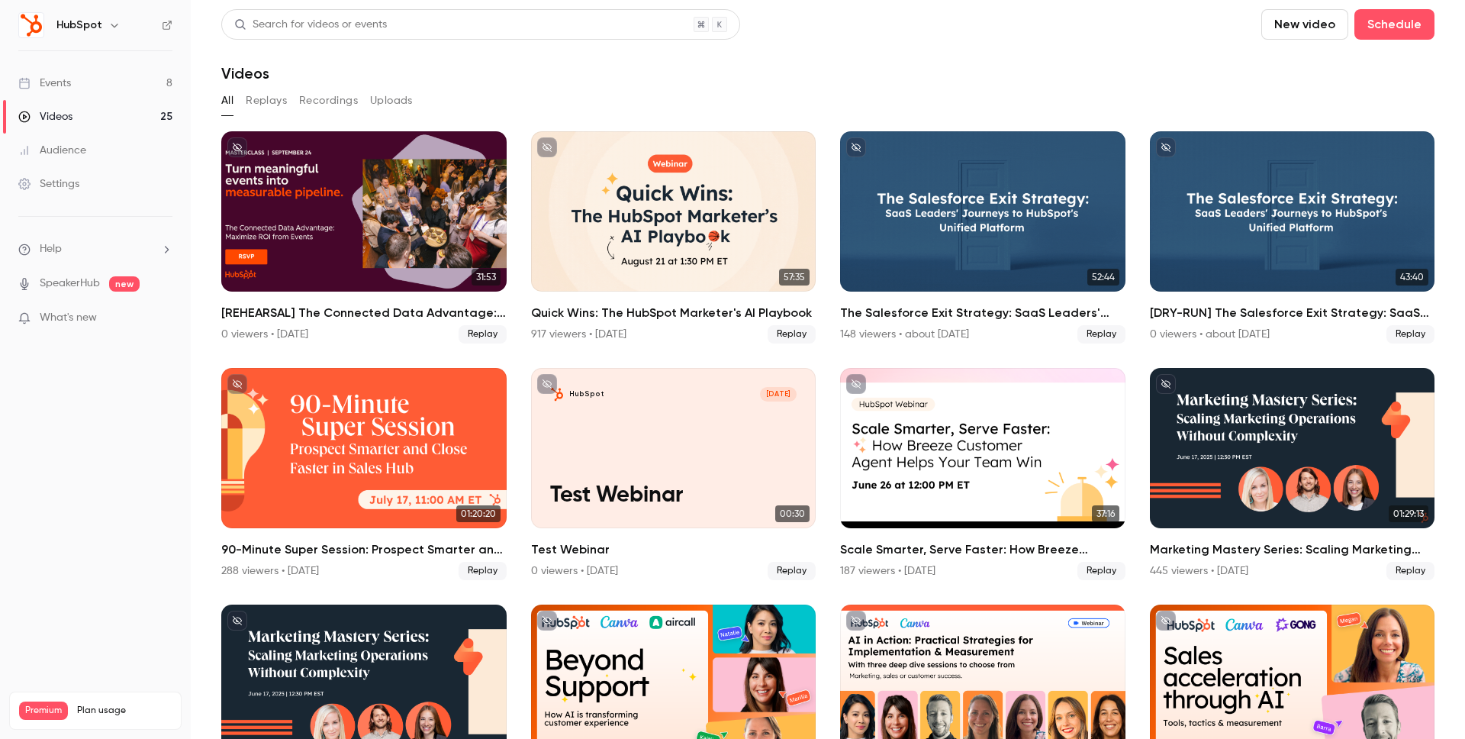 The image size is (1465, 739). Describe the element at coordinates (44, 83) in the screenshot. I see `div: Events` at that location.